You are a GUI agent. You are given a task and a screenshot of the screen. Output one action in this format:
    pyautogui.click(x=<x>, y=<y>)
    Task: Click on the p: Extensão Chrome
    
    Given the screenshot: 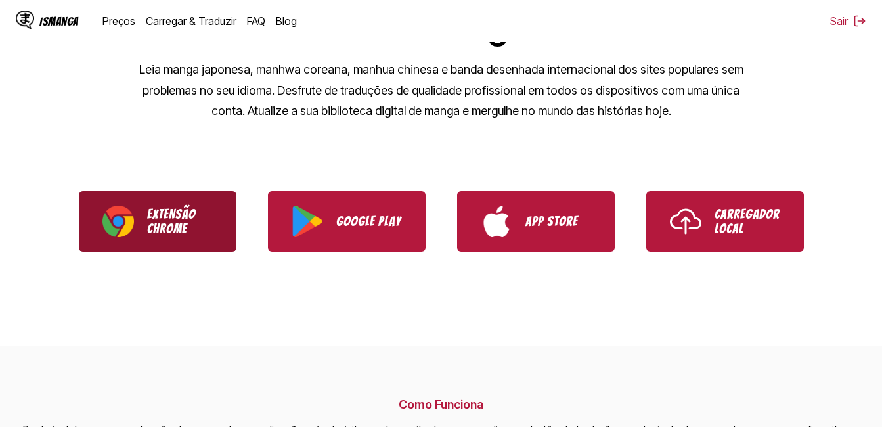 What is the action you would take?
    pyautogui.click(x=180, y=221)
    